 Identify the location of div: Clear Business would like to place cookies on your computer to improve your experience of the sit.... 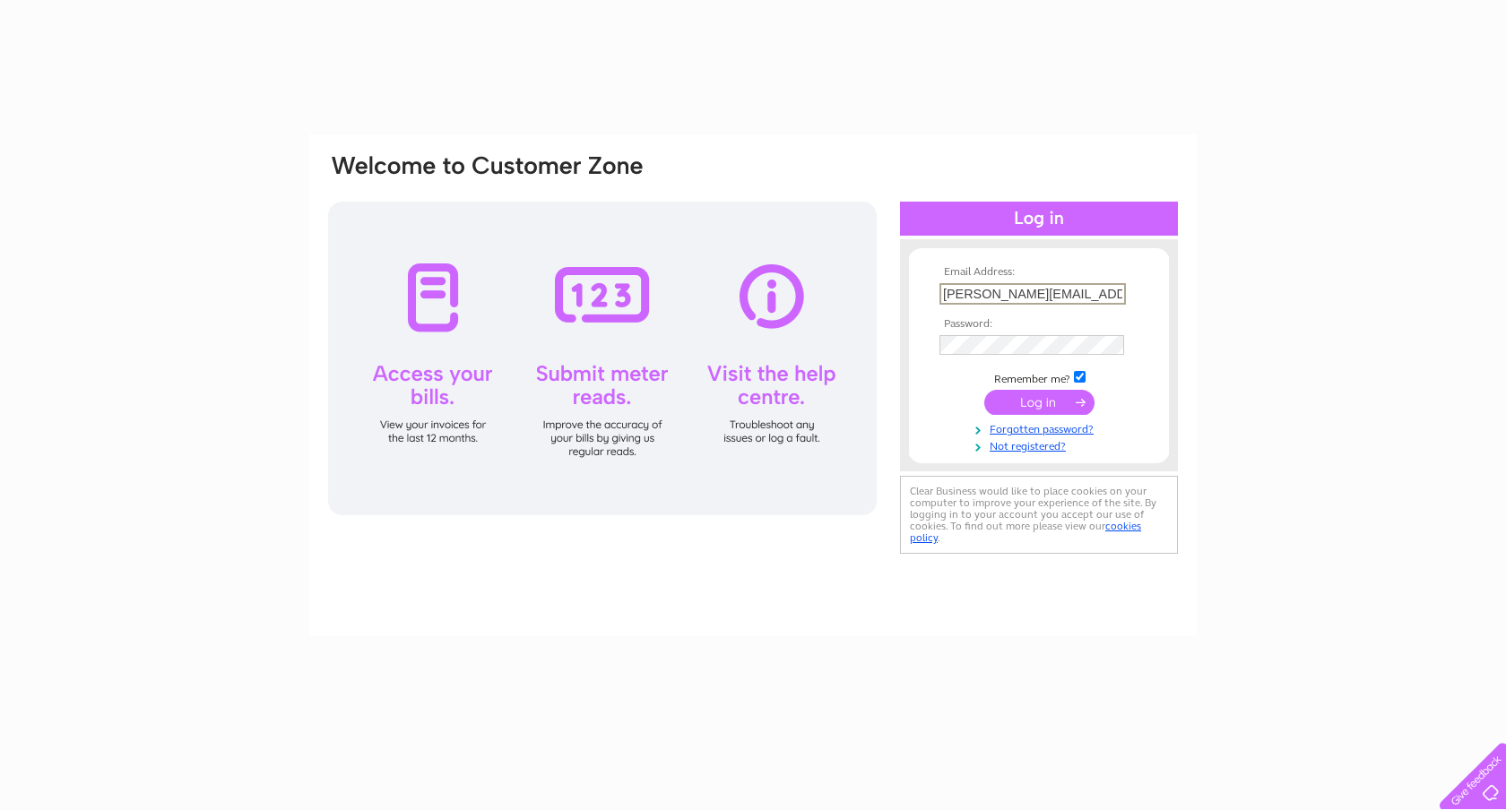
(1039, 515).